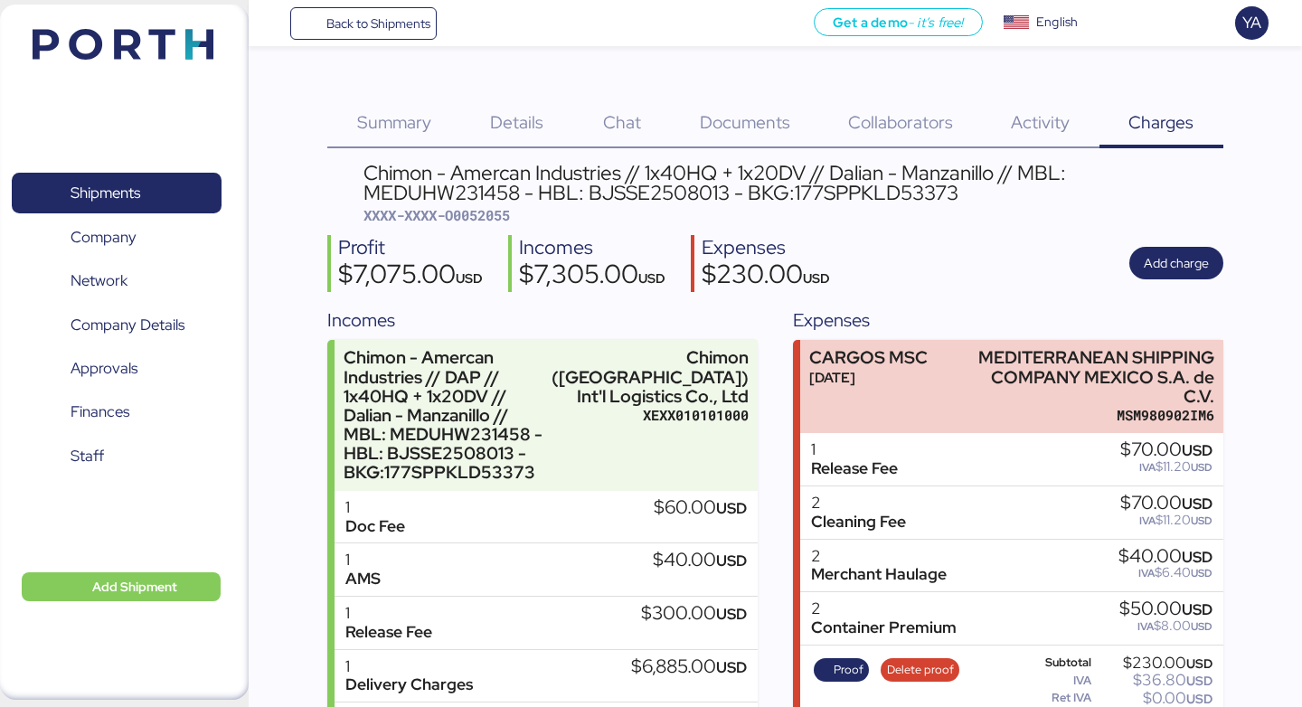 Image resolution: width=1302 pixels, height=707 pixels. What do you see at coordinates (1252, 23) in the screenshot?
I see `span: YA` at bounding box center [1252, 23].